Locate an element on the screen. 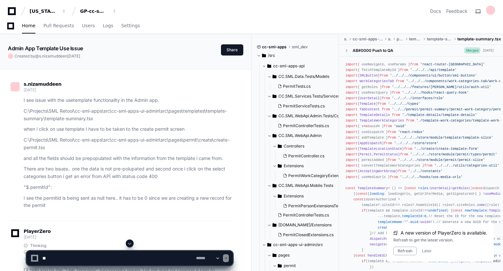 Image resolution: width=503 pixels, height=271 pixels. span: '../../../types' is located at coordinates (404, 104).